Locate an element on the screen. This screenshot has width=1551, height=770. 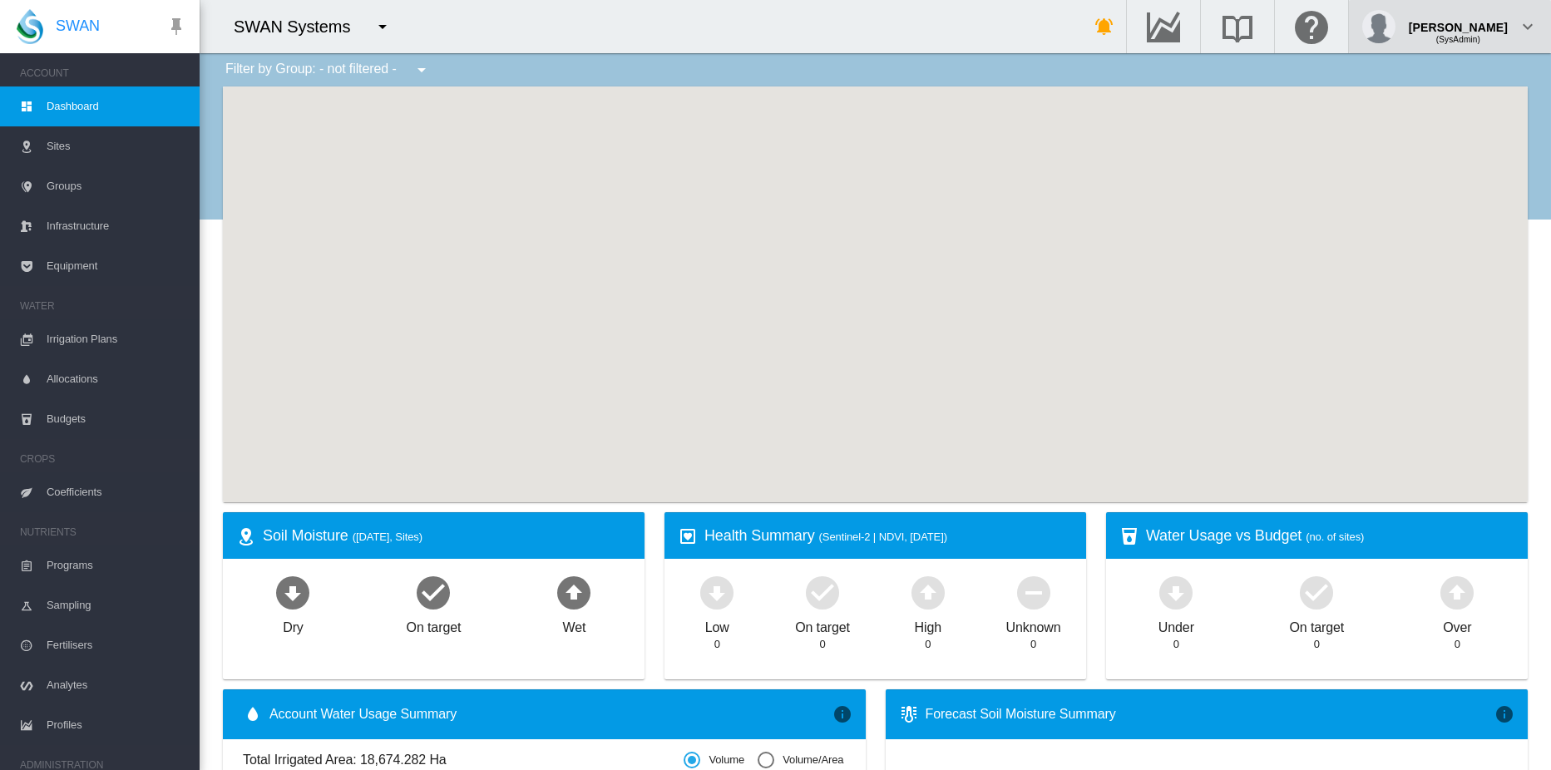
div: Under is located at coordinates (1176, 625).